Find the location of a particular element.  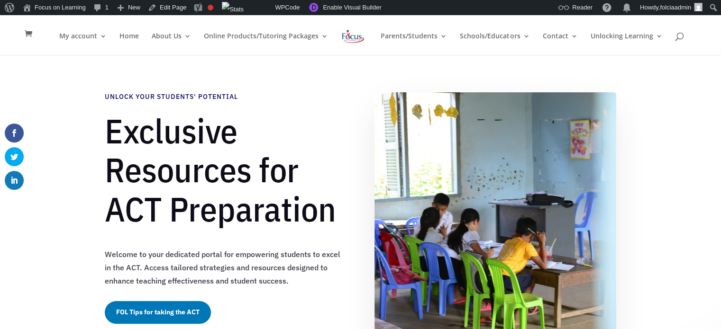

a: Home is located at coordinates (129, 44).